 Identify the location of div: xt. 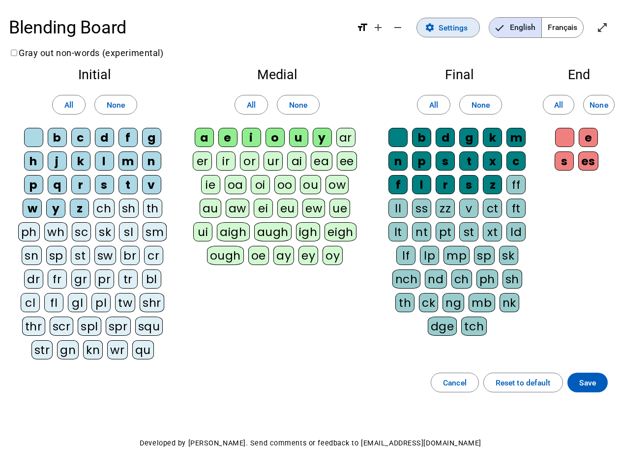
(492, 231).